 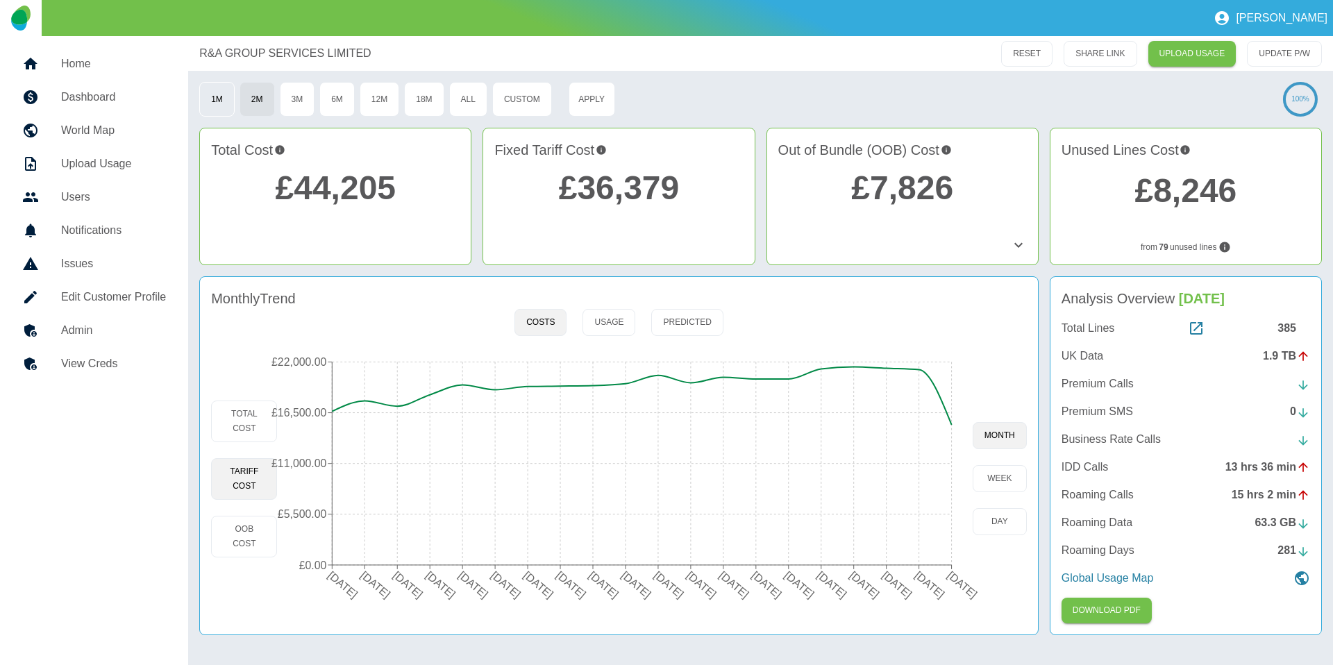 I want to click on svg: Lines not used during your chosen timeframe. If multiple months selected only lines never used co..., so click(x=1225, y=247).